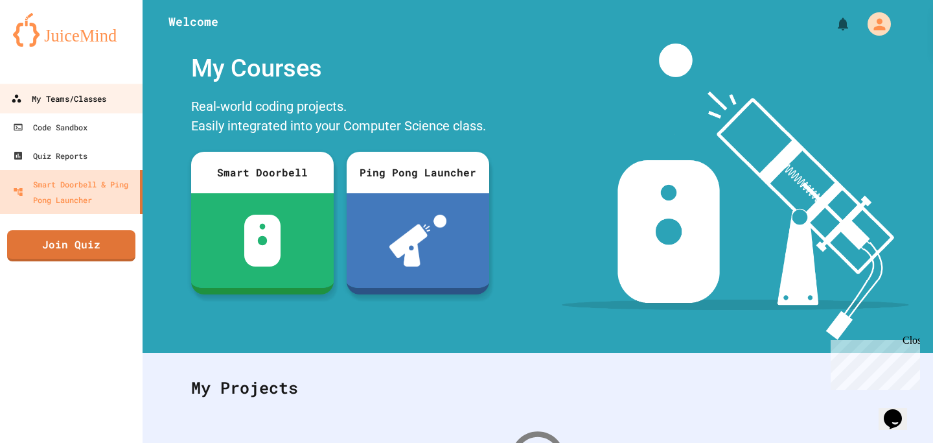 This screenshot has height=443, width=933. Describe the element at coordinates (71, 246) in the screenshot. I see `a: Join Quiz` at that location.